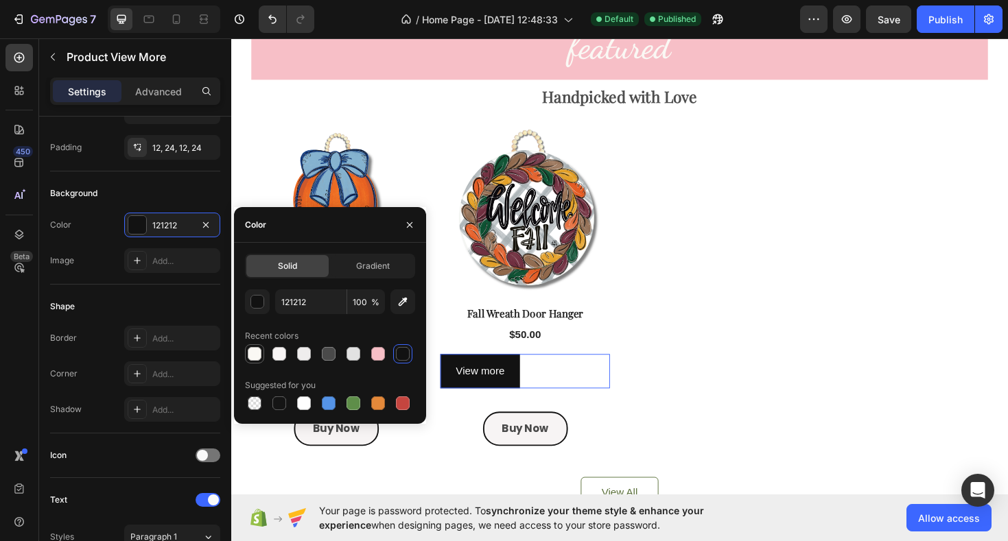 This screenshot has height=541, width=1008. I want to click on button: Publish, so click(946, 19).